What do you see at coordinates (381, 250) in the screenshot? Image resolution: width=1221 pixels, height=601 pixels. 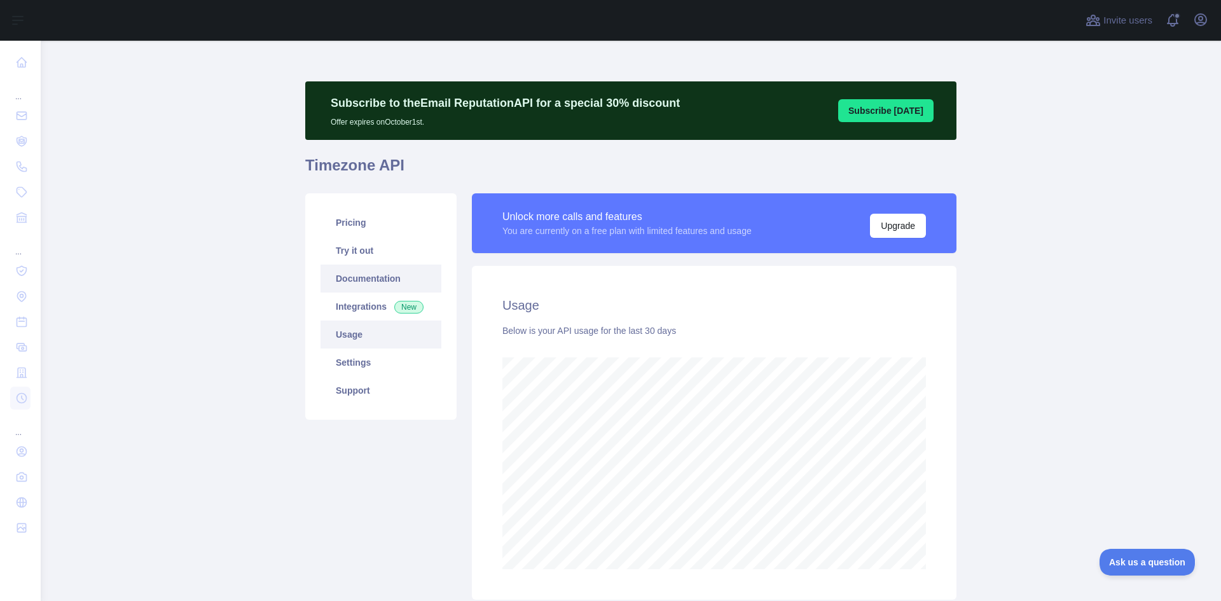 I see `a: Try it out` at bounding box center [381, 250].